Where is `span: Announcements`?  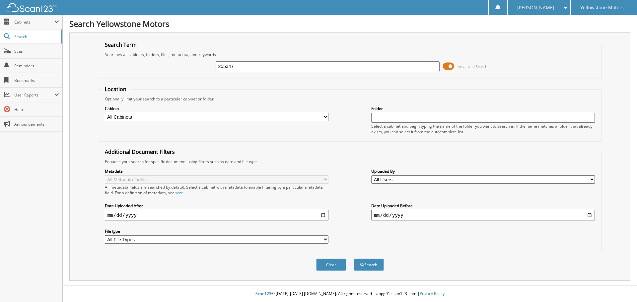 span: Announcements is located at coordinates (36, 124).